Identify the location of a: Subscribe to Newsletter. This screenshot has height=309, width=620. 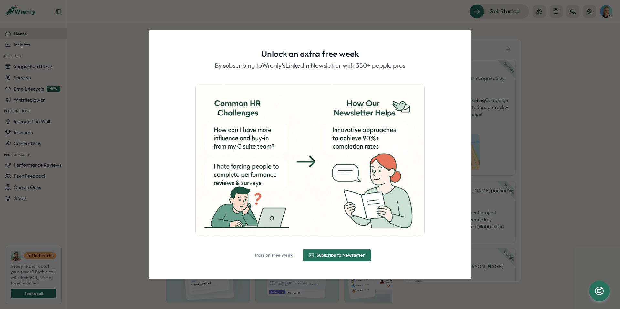
(337, 255).